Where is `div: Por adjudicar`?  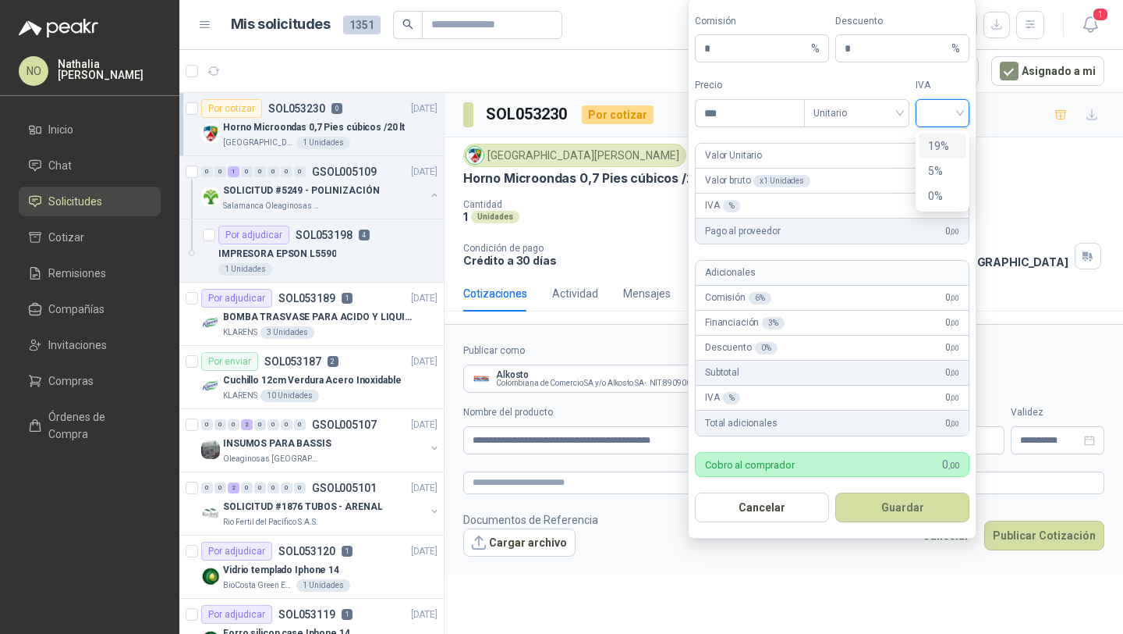 div: Por adjudicar is located at coordinates (236, 614).